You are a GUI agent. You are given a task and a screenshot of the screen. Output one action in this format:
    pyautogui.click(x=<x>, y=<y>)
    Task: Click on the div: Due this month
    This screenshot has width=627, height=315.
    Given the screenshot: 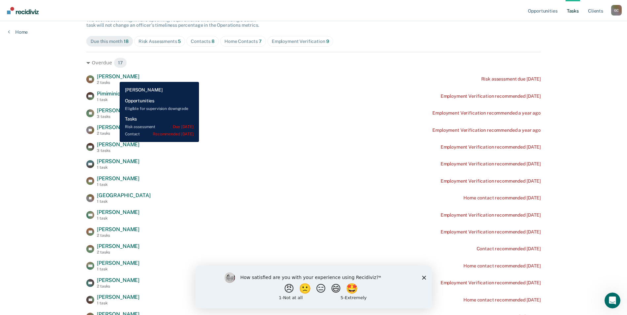 What is the action you would take?
    pyautogui.click(x=109, y=41)
    